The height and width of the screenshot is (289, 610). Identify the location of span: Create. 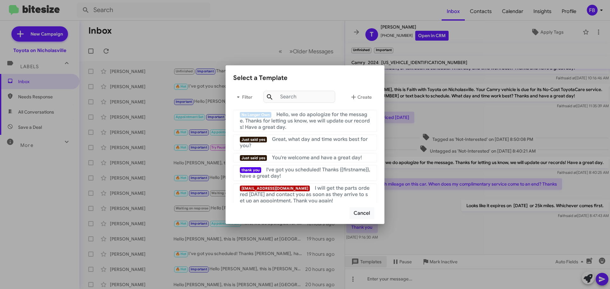
(361, 97).